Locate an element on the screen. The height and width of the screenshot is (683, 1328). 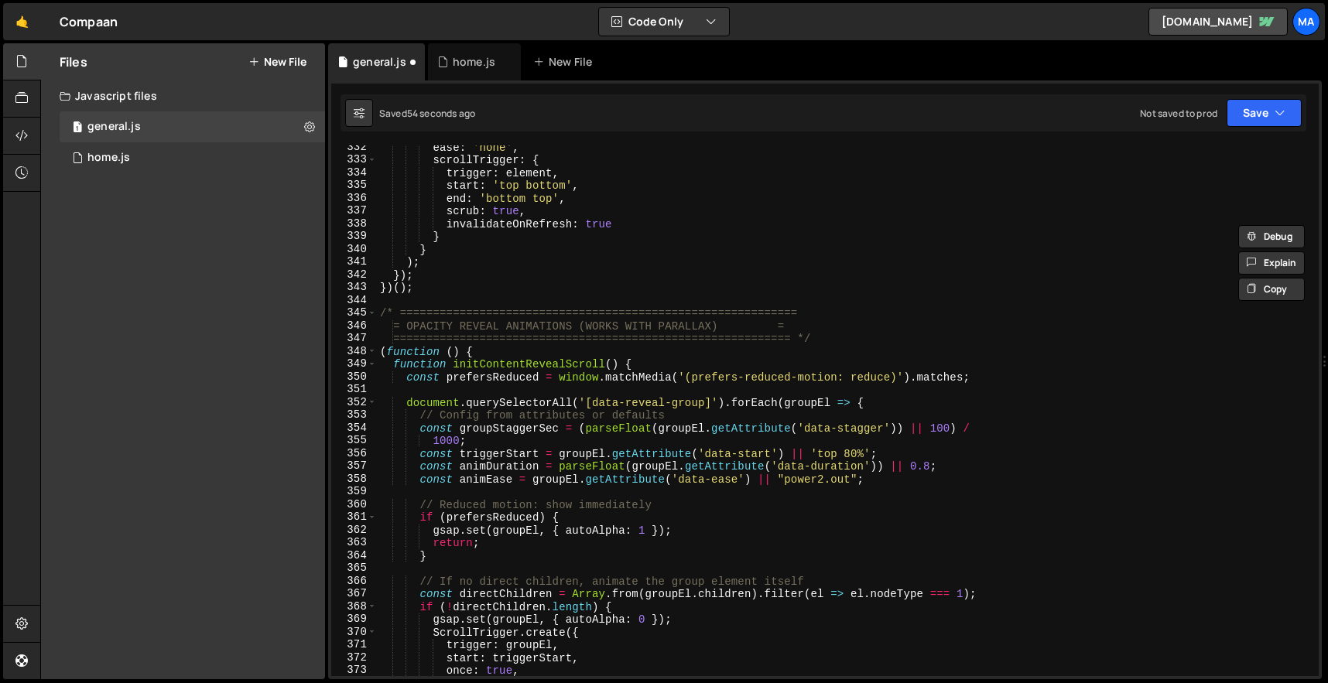
div: 369 is located at coordinates (354, 619).